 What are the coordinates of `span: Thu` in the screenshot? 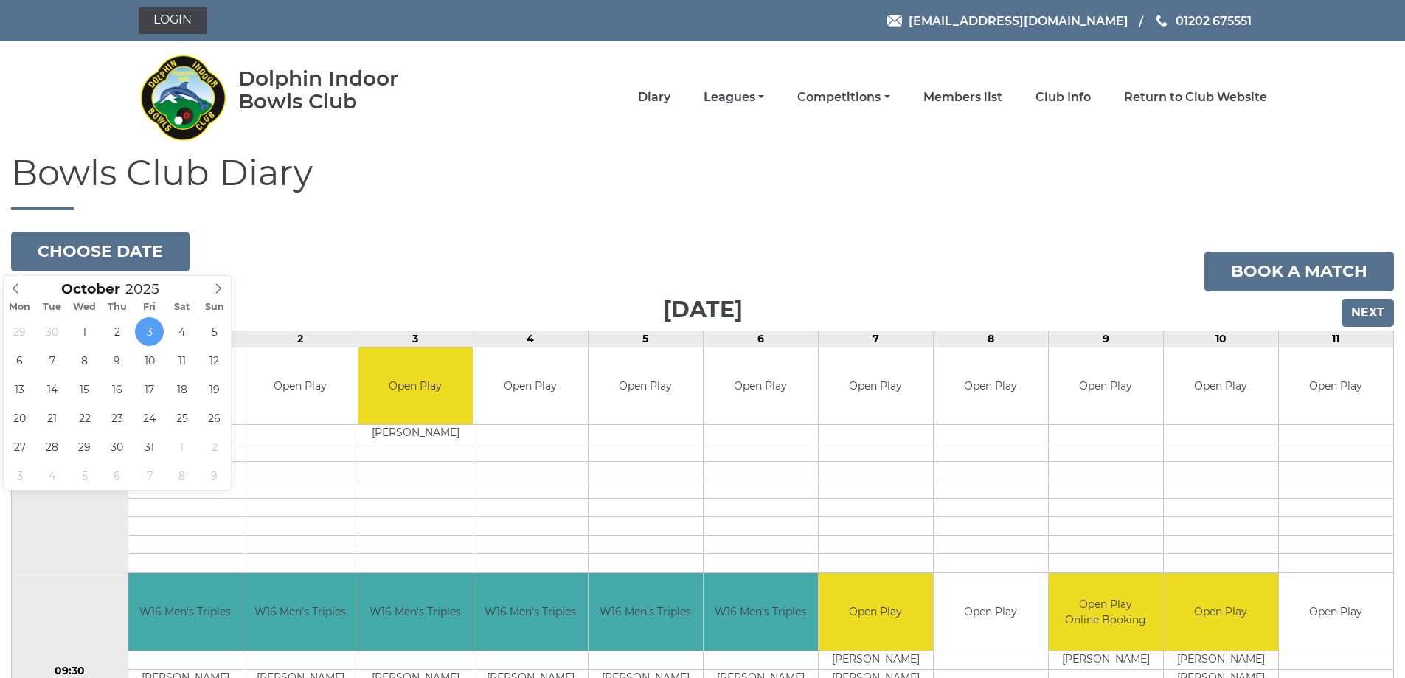 It's located at (117, 307).